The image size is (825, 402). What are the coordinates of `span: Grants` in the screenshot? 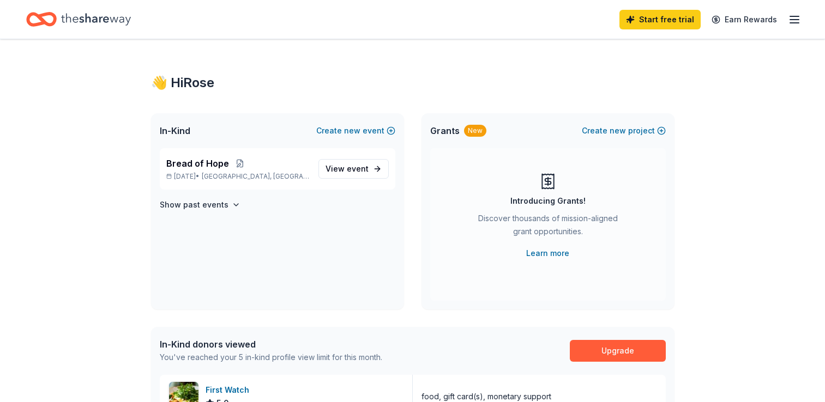 It's located at (445, 131).